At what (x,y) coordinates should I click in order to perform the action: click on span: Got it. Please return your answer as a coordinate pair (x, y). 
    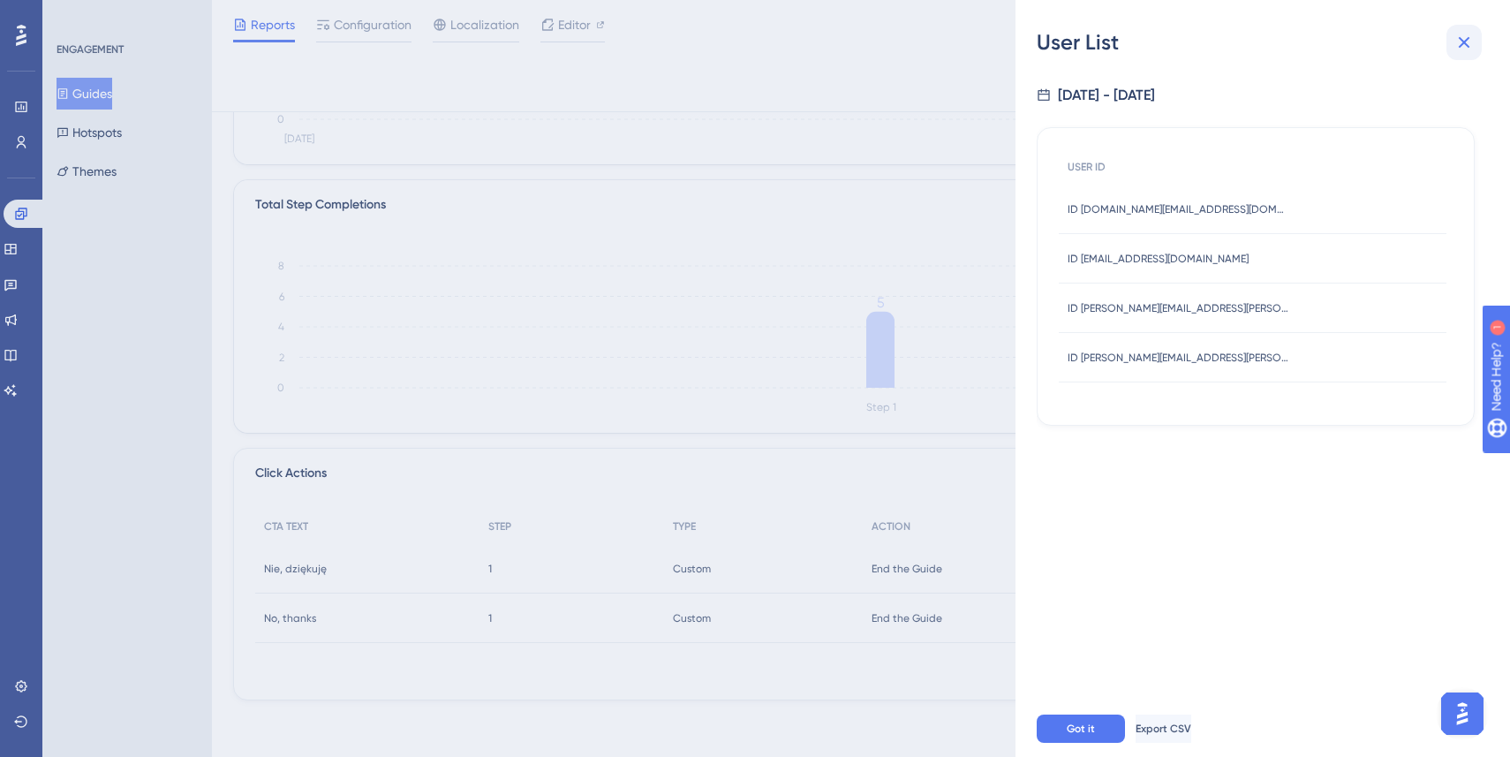
    Looking at the image, I should click on (1081, 729).